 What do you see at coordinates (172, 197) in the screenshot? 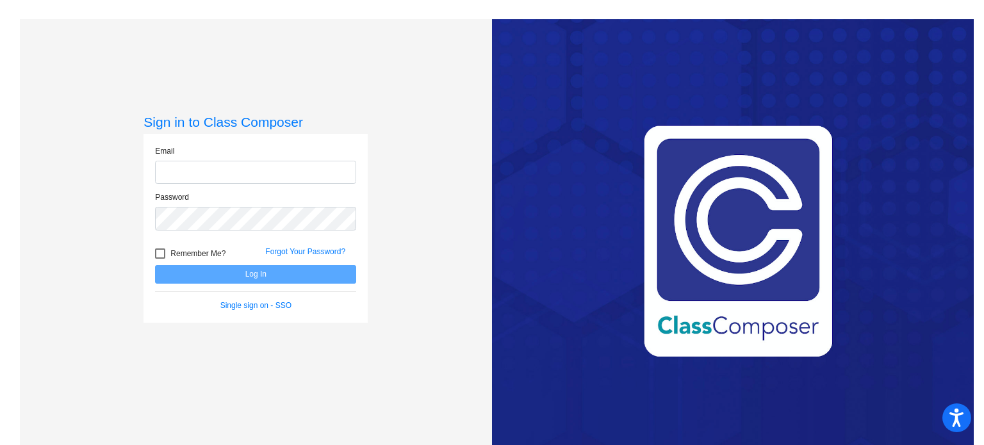
I see `label: Password` at bounding box center [172, 197].